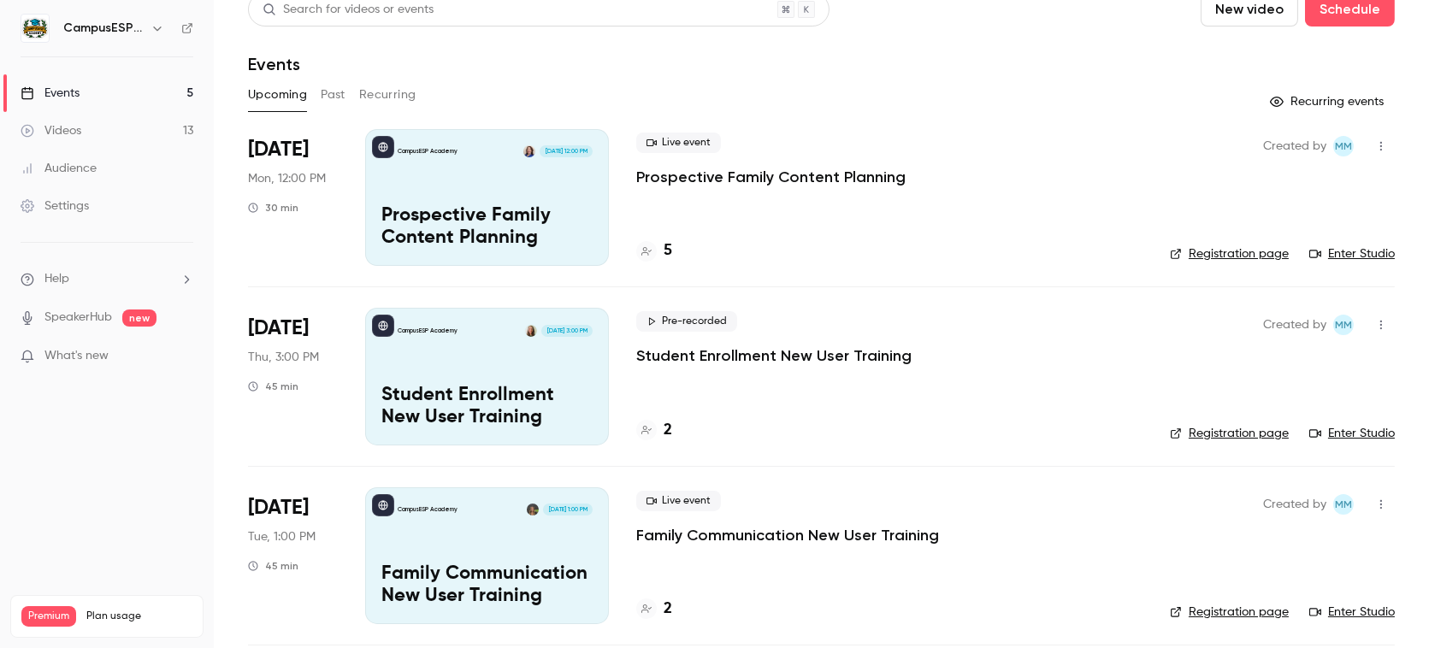 Image resolution: width=1429 pixels, height=648 pixels. Describe the element at coordinates (274, 64) in the screenshot. I see `h1: Events` at that location.